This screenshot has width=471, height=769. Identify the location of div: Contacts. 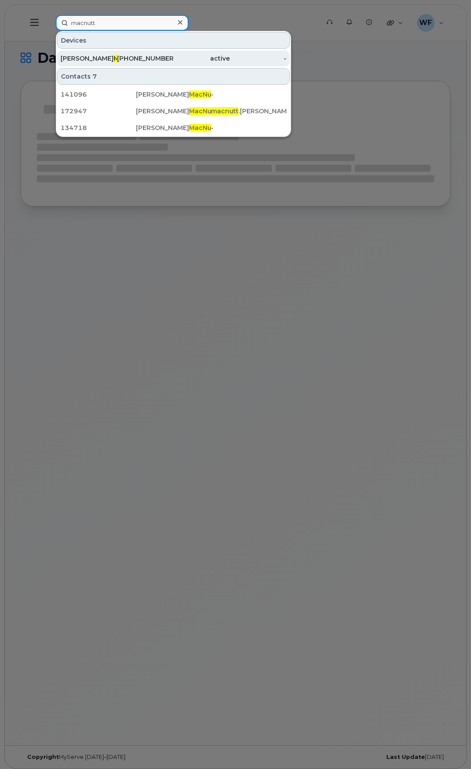
(173, 76).